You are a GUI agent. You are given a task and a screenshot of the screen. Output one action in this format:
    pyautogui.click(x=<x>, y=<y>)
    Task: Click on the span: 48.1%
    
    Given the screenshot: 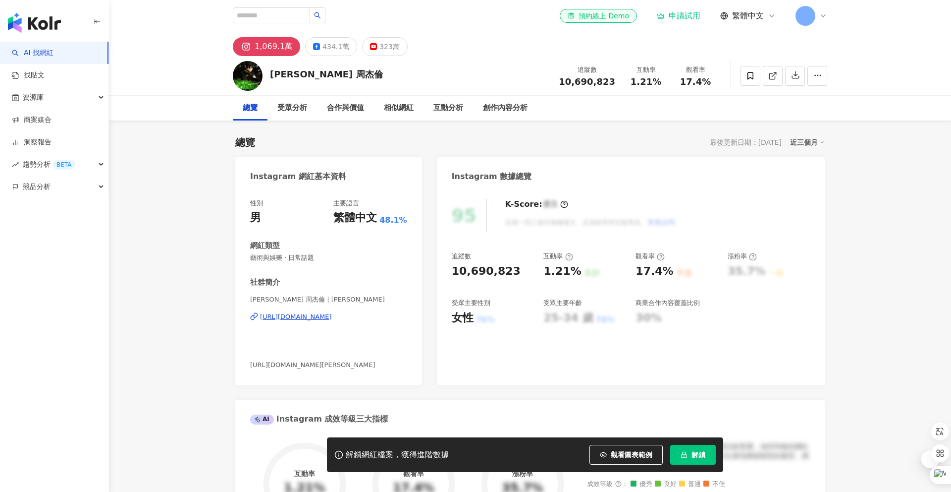 What is the action you would take?
    pyautogui.click(x=393, y=220)
    